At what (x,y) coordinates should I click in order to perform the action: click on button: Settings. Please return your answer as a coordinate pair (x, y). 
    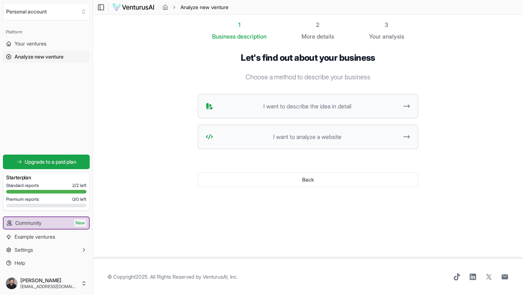
    Looking at the image, I should click on (46, 250).